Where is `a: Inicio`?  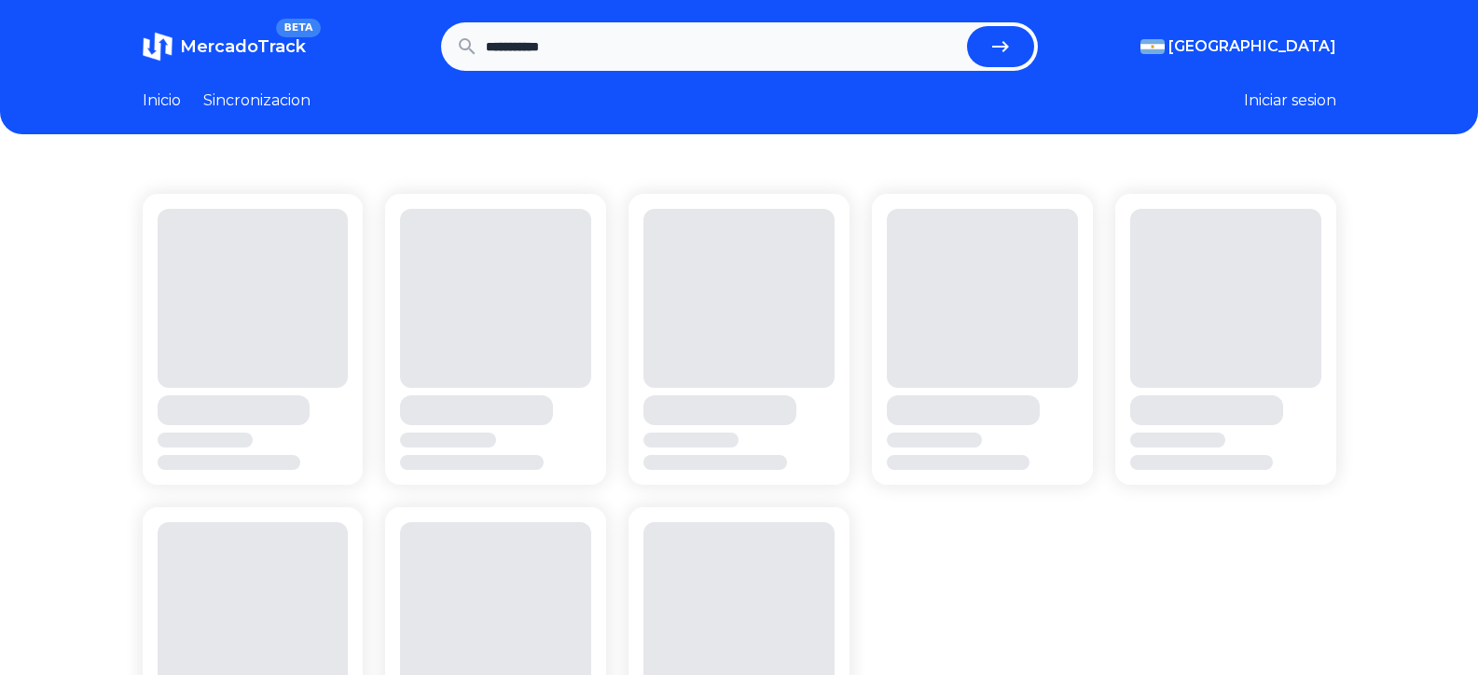
a: Inicio is located at coordinates (161, 101).